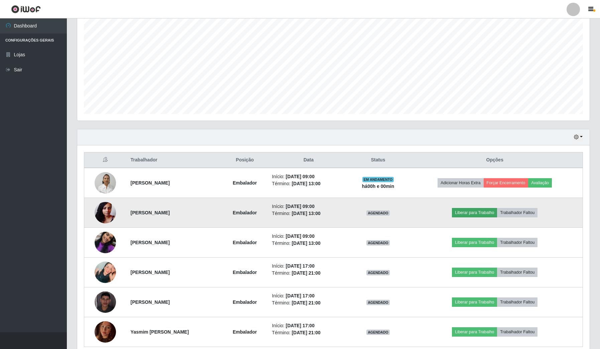  Describe the element at coordinates (245, 160) in the screenshot. I see `th: Posição` at that location.